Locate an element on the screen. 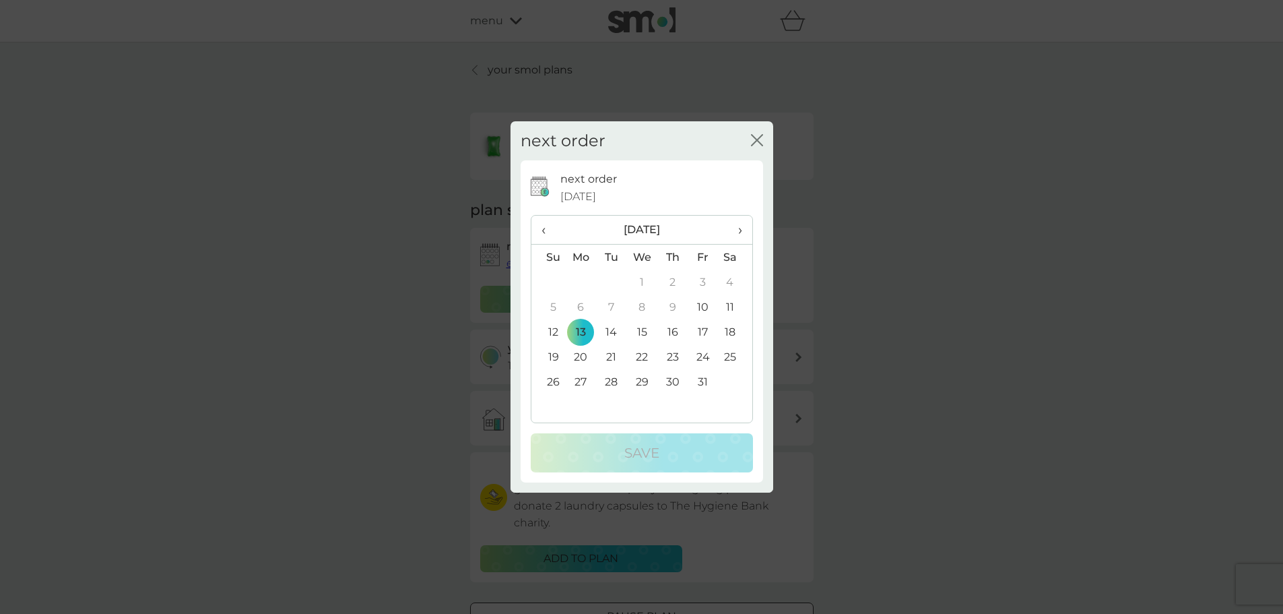  th: We is located at coordinates (642, 257).